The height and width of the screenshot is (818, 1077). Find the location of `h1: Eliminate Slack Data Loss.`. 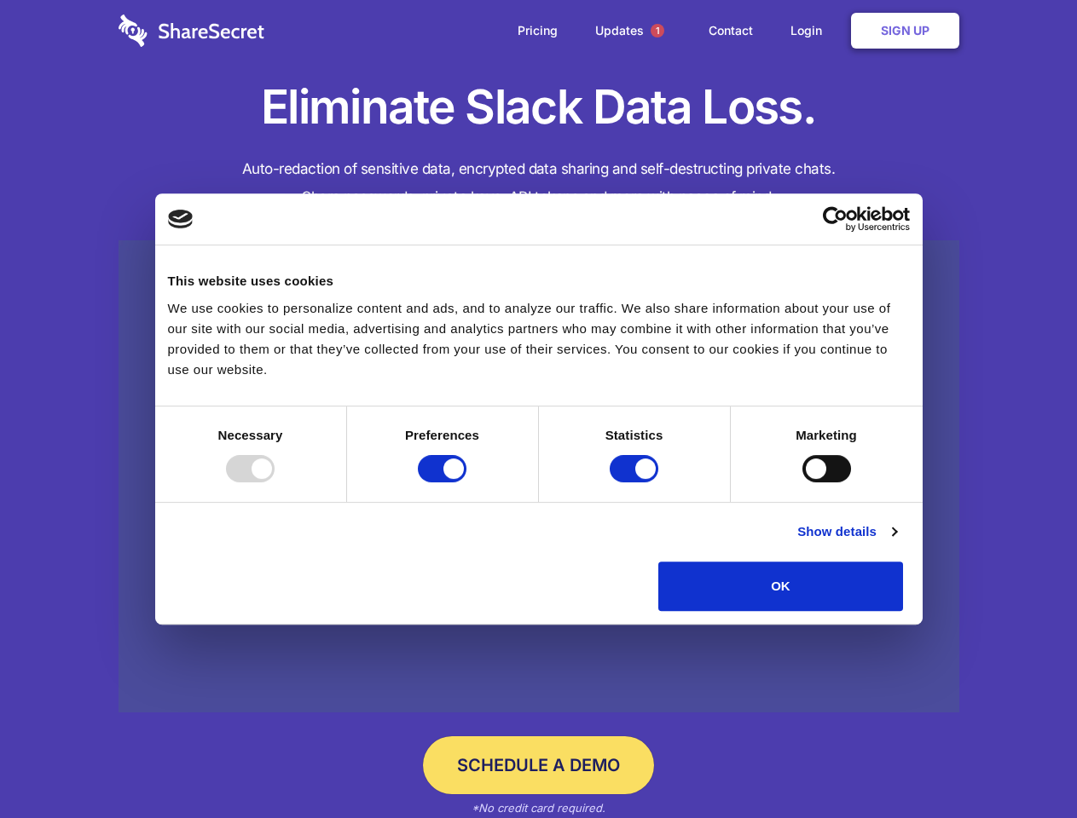

h1: Eliminate Slack Data Loss. is located at coordinates (539, 107).